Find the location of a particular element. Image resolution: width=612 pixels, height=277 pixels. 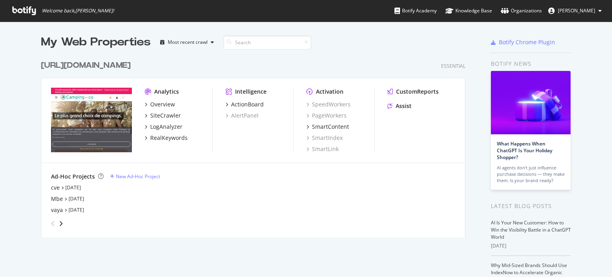

div: SmartLink is located at coordinates (322, 149).